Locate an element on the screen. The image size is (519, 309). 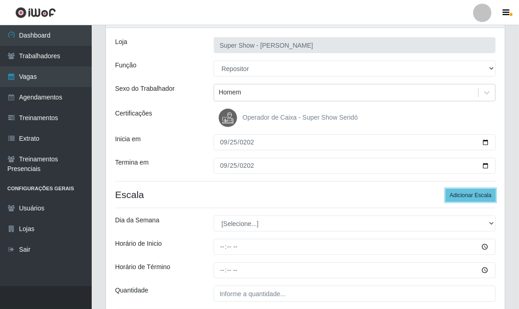
label: Horário de Inicio is located at coordinates (138, 243).